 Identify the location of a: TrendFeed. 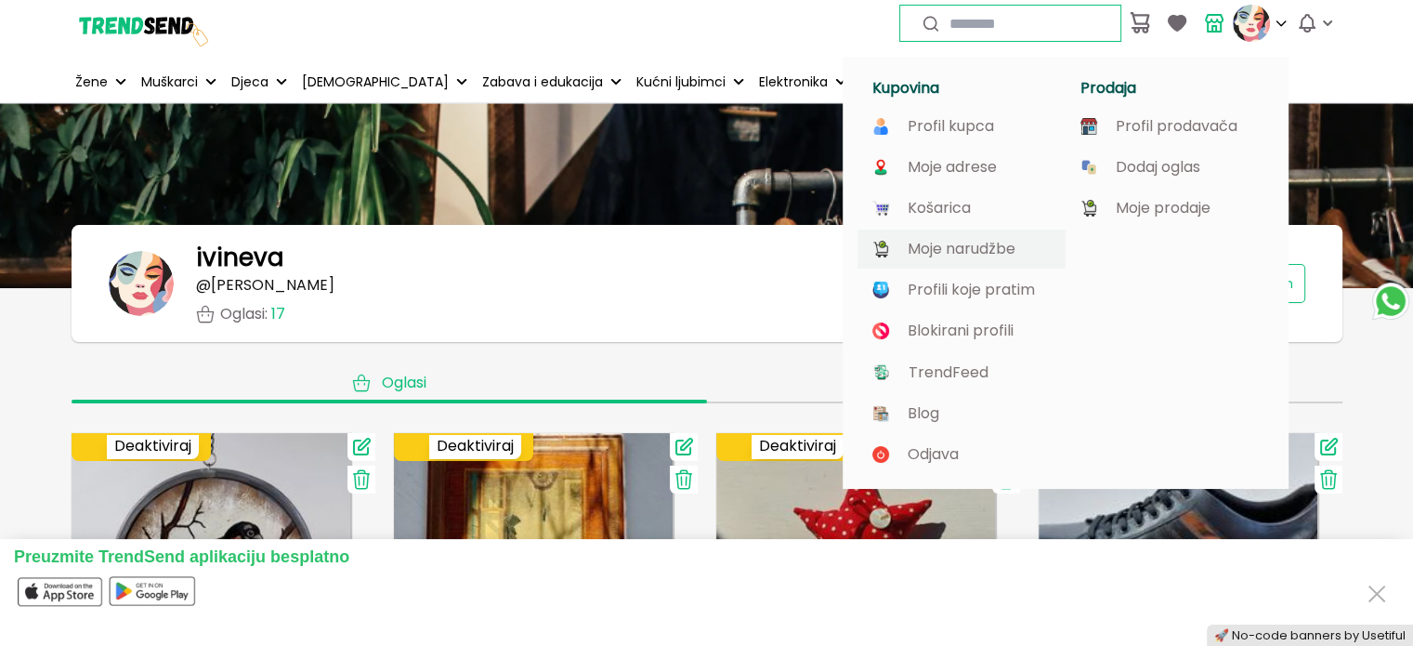
(962, 372).